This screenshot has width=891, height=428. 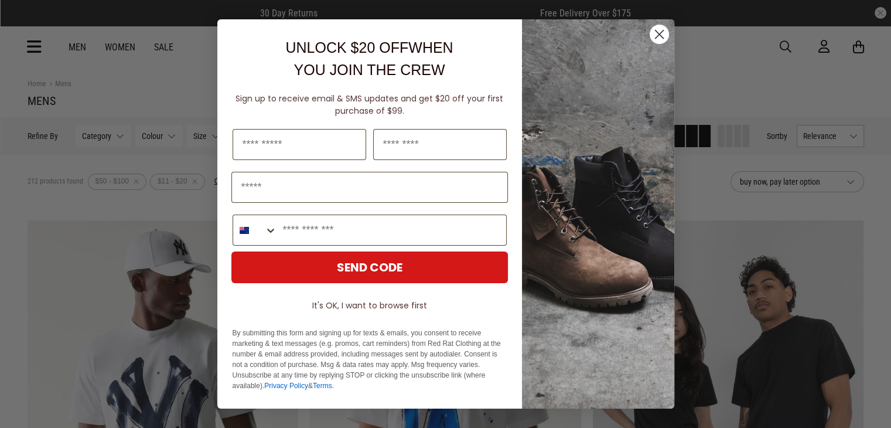 What do you see at coordinates (369, 104) in the screenshot?
I see `span: Sign up to receive email & SMS updates and get $20 off your first purchase of $99.` at bounding box center [369, 104].